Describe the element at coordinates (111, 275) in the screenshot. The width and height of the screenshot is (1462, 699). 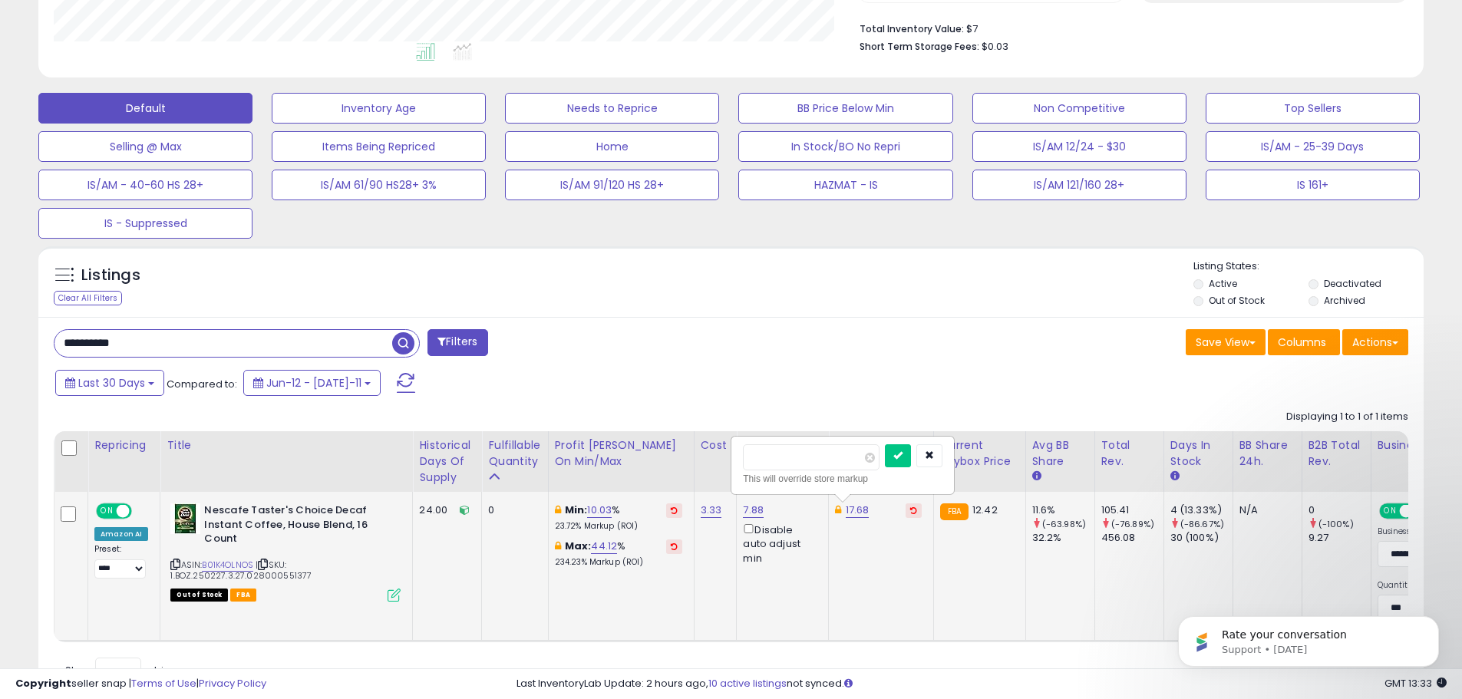
I see `h5: Listings` at that location.